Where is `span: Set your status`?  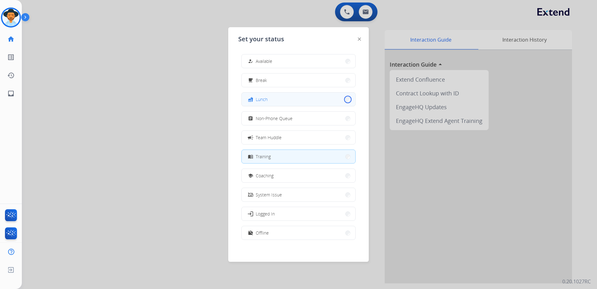
span: Set your status is located at coordinates (261, 39).